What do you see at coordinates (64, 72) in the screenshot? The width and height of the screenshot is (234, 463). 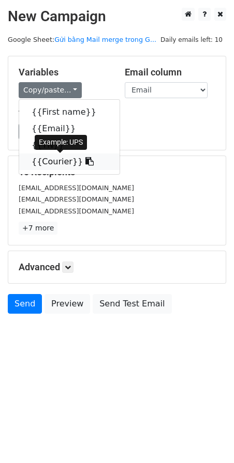 I see `h5: Variables` at bounding box center [64, 72].